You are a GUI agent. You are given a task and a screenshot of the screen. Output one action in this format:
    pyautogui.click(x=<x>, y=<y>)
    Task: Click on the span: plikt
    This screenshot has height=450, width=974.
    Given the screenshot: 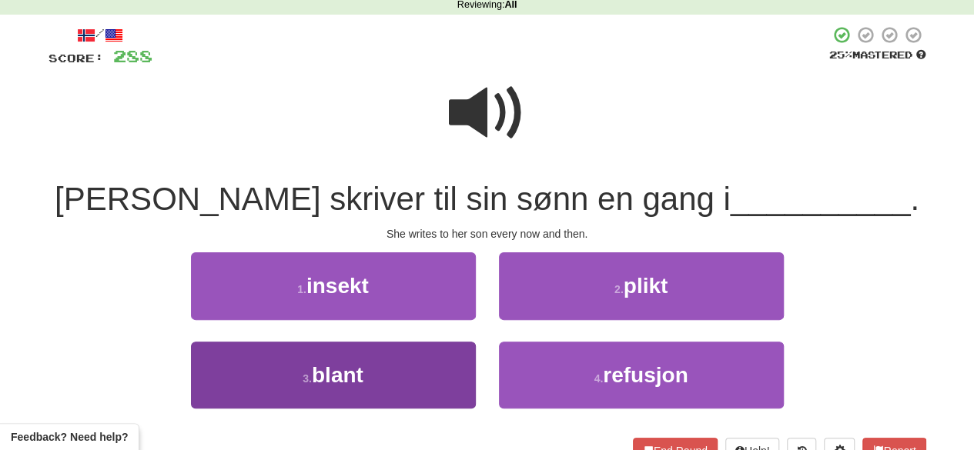 What is the action you would take?
    pyautogui.click(x=646, y=286)
    